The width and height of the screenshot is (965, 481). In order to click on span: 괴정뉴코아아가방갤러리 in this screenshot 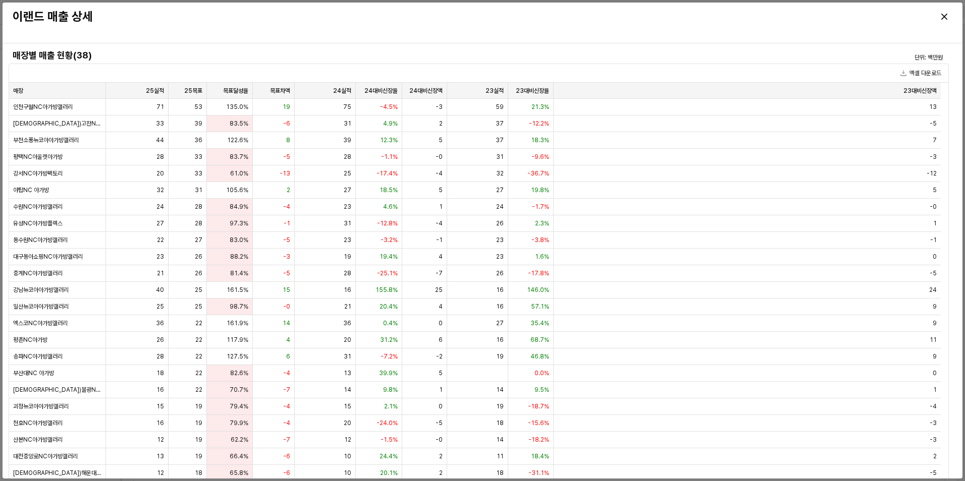, I will do `click(41, 407)`.